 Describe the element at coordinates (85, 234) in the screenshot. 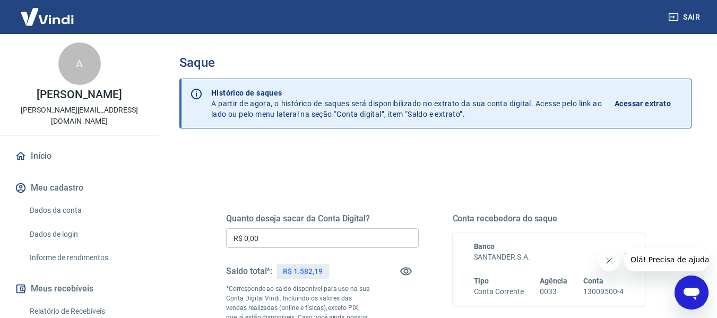

I see `a: Dados de login` at that location.